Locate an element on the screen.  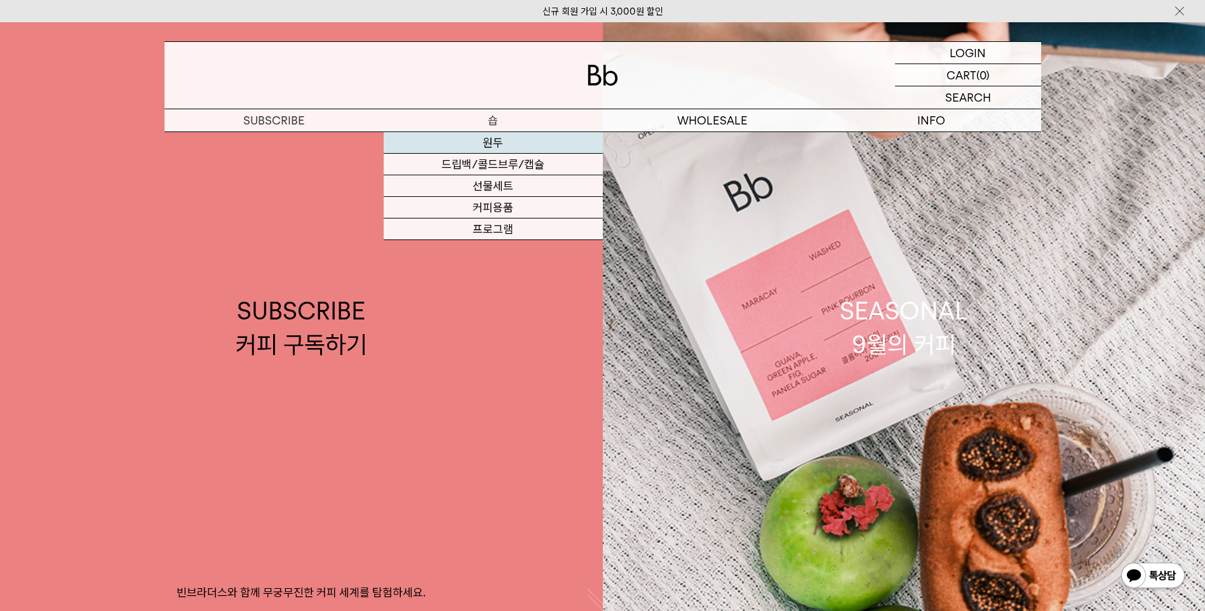
div: SEASONAL 9월의 커피 is located at coordinates (904, 328).